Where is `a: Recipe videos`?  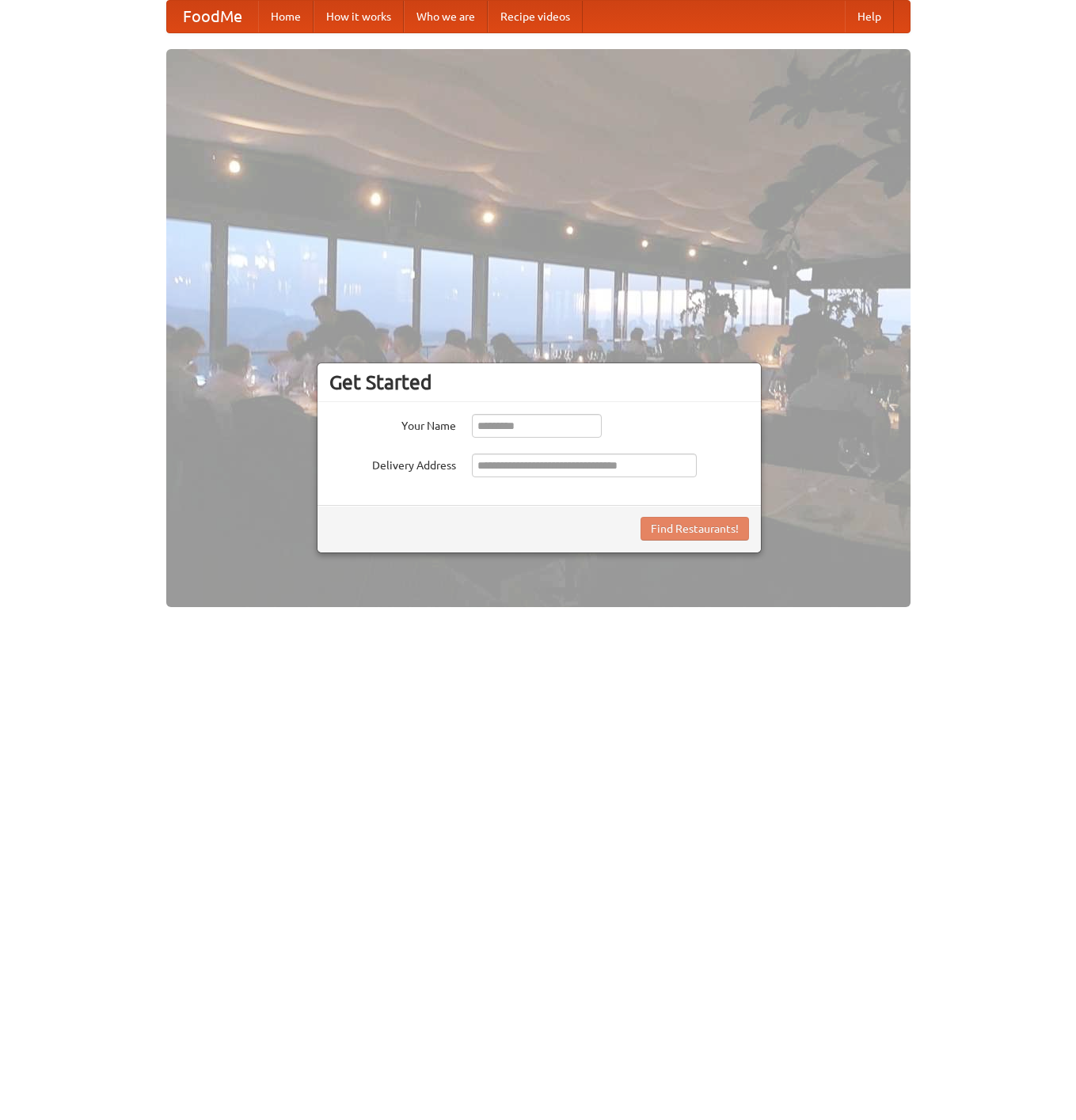
a: Recipe videos is located at coordinates (536, 16).